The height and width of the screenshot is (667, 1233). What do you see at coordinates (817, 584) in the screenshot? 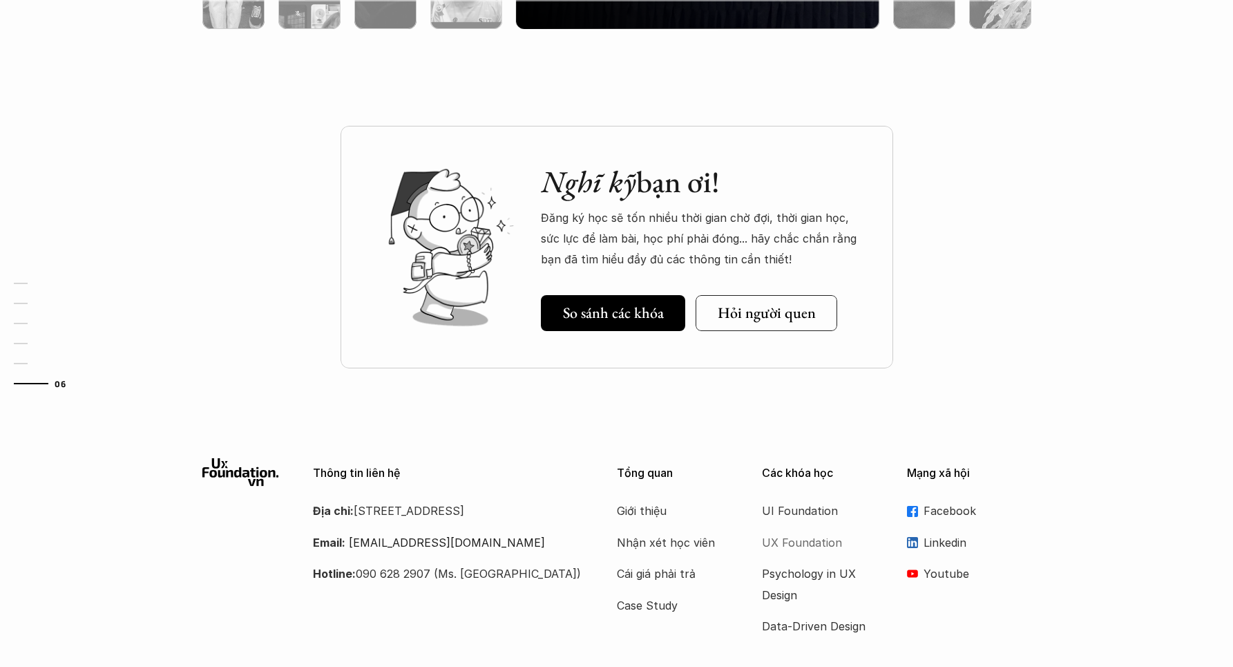
I see `p: Psychology in UX Design` at bounding box center [817, 584].